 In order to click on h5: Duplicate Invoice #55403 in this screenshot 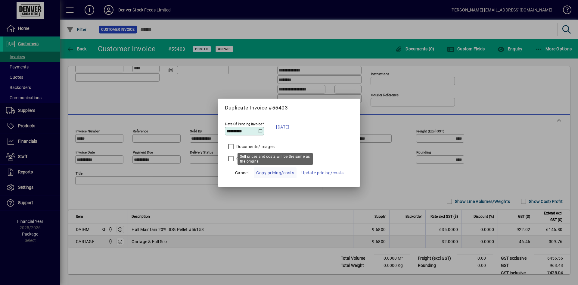, I will do `click(289, 108)`.